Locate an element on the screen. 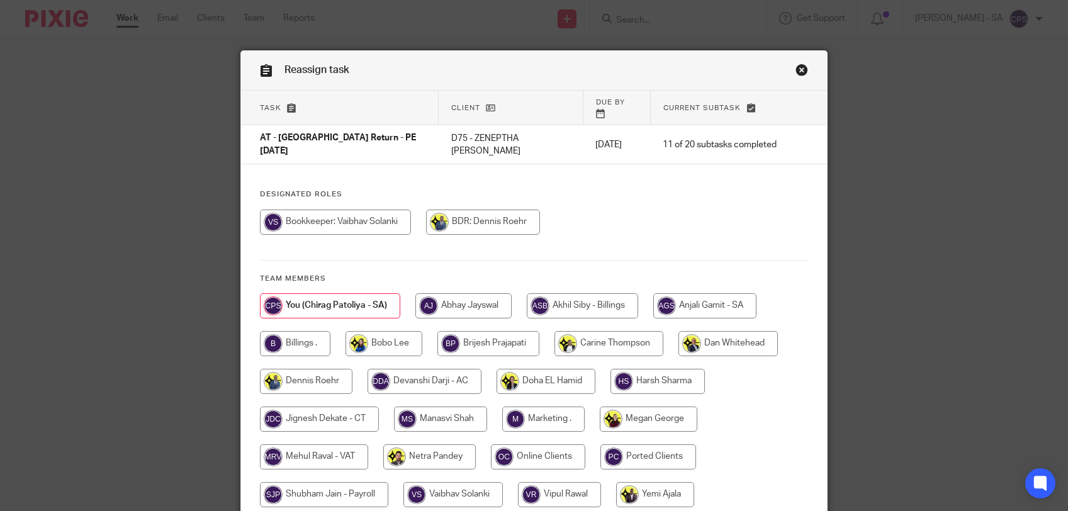 The height and width of the screenshot is (511, 1068). span: Reassign task is located at coordinates (316, 70).